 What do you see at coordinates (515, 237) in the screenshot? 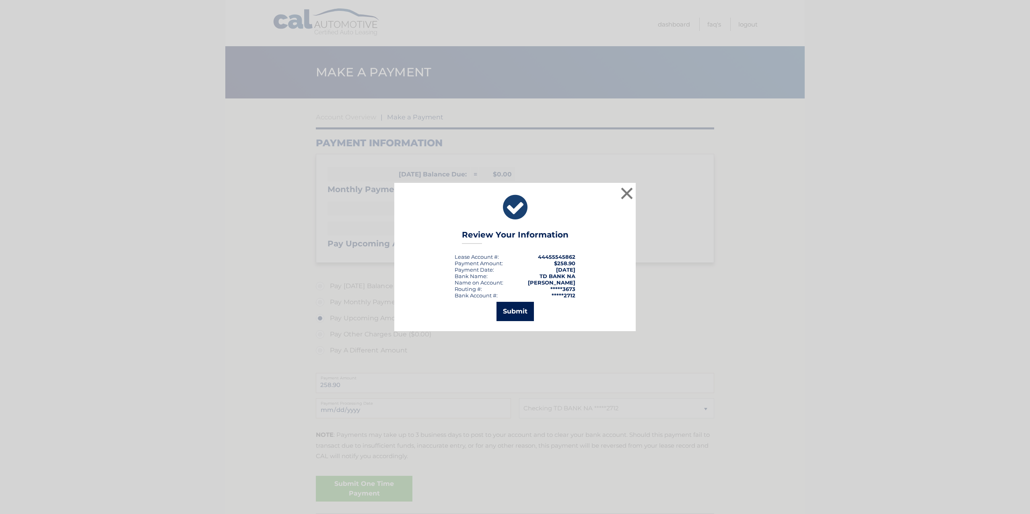
I see `h3: Review Your Information` at bounding box center [515, 237].